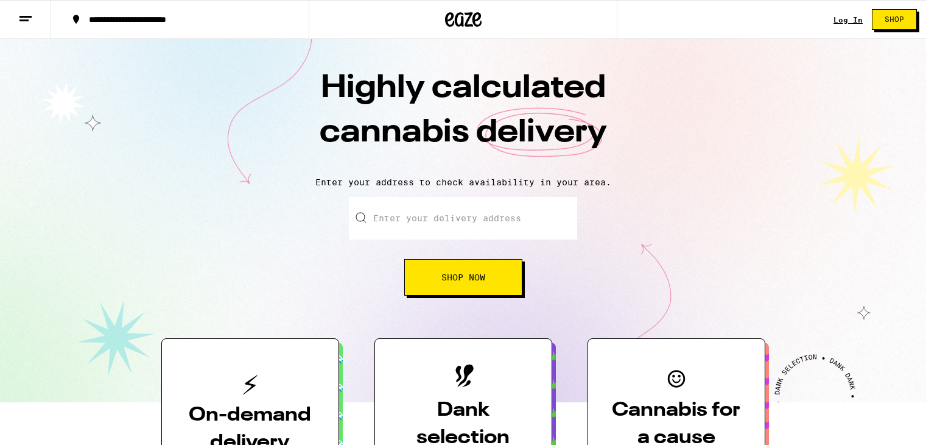 The width and height of the screenshot is (926, 445). What do you see at coordinates (895, 19) in the screenshot?
I see `span: Shop` at bounding box center [895, 19].